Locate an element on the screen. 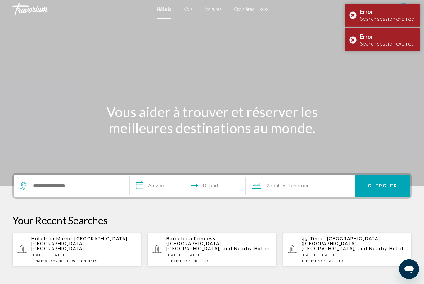 The width and height of the screenshot is (424, 284). a: Travorium is located at coordinates (81, 9).